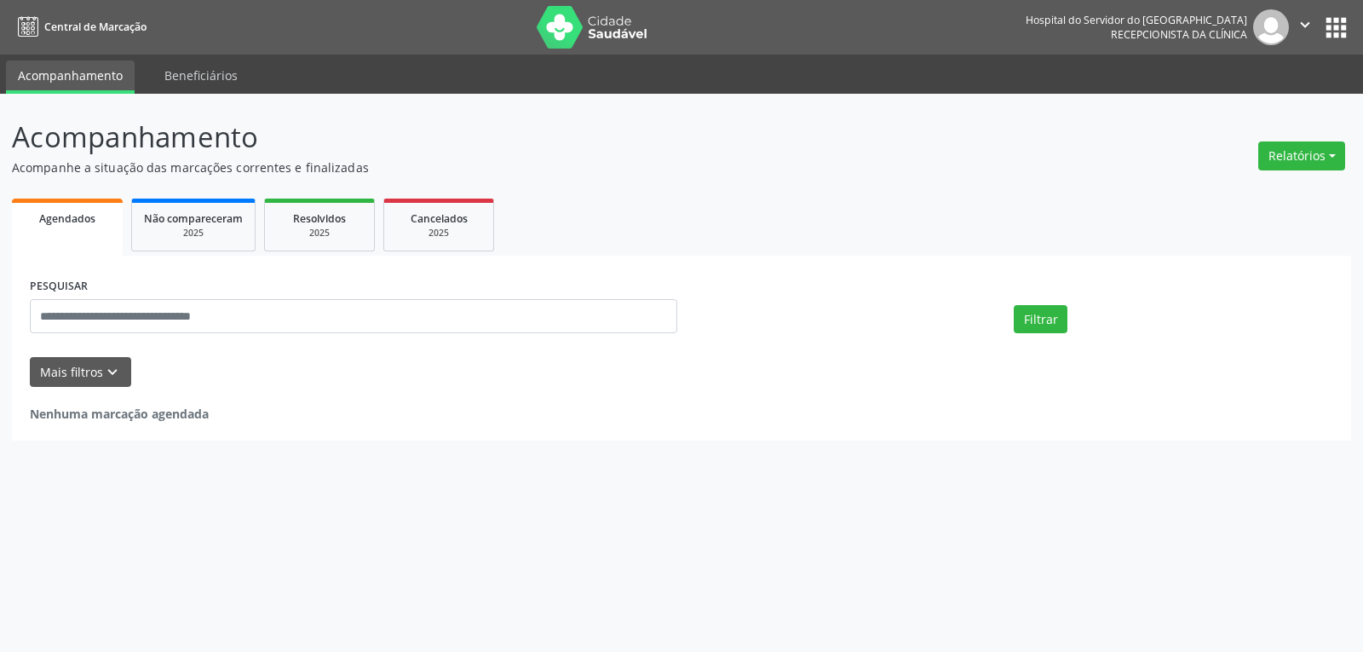 This screenshot has width=1363, height=652. I want to click on a: Central de Marcação, so click(79, 26).